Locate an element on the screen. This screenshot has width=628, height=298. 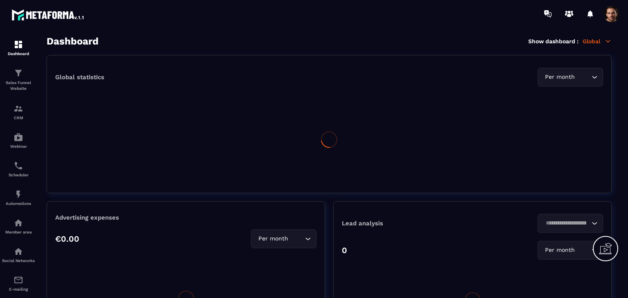
a: automationsautomationsMember area is located at coordinates (18, 227).